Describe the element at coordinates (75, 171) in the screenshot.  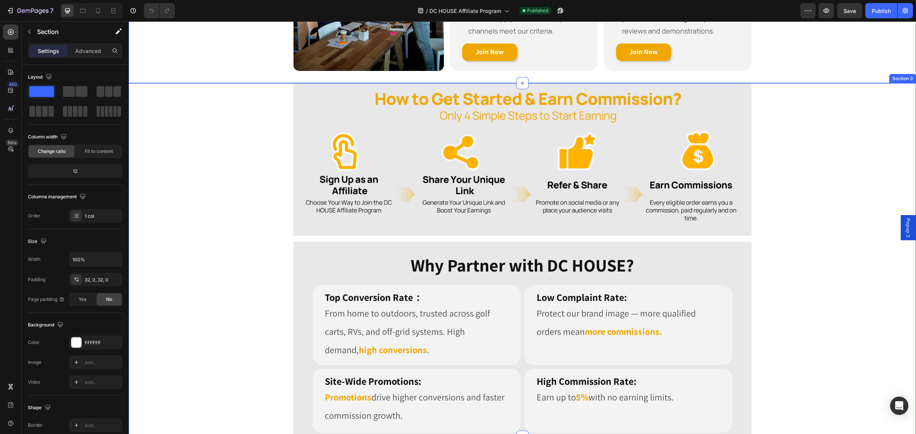
I see `div: 12` at that location.